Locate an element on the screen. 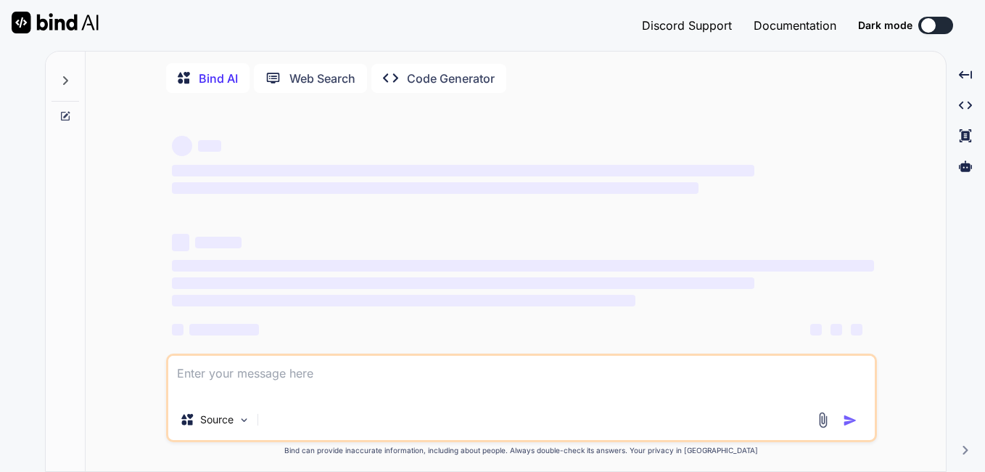 This screenshot has height=472, width=985. img: Bind AI is located at coordinates (55, 22).